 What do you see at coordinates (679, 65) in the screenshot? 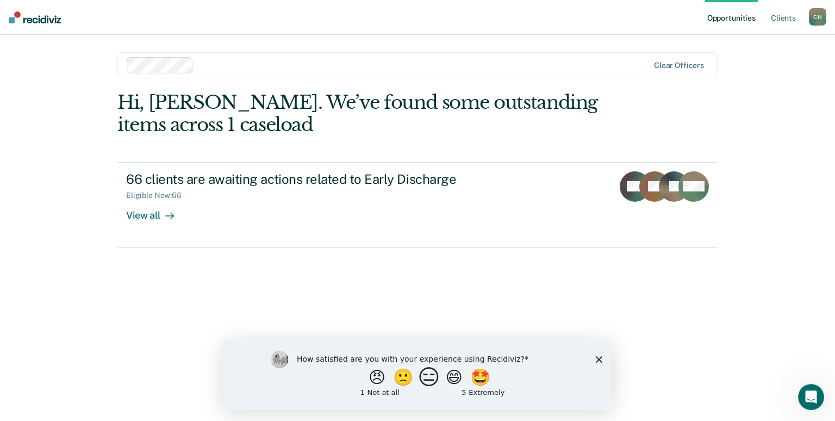
I see `div: Clear officers` at bounding box center [679, 65].